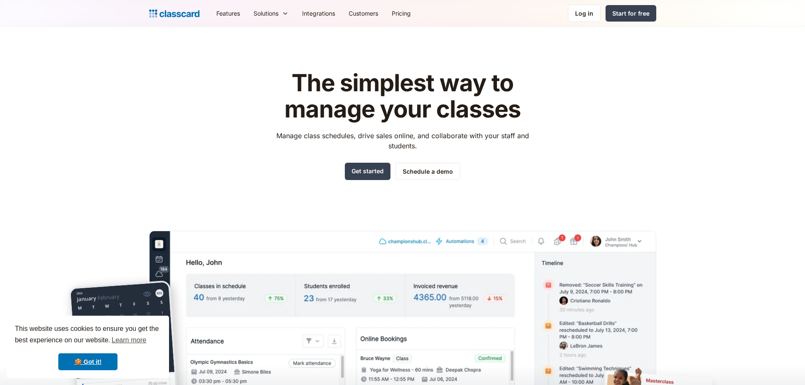 Image resolution: width=805 pixels, height=385 pixels. What do you see at coordinates (631, 13) in the screenshot?
I see `div: Start for free` at bounding box center [631, 13].